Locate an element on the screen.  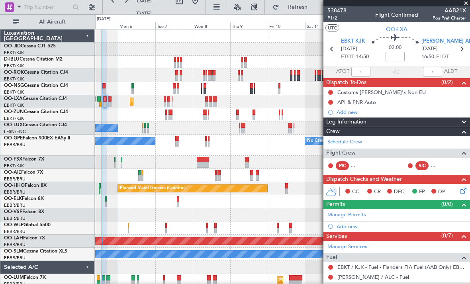
a: OO-LUMFalcon 7X is located at coordinates (25, 277).